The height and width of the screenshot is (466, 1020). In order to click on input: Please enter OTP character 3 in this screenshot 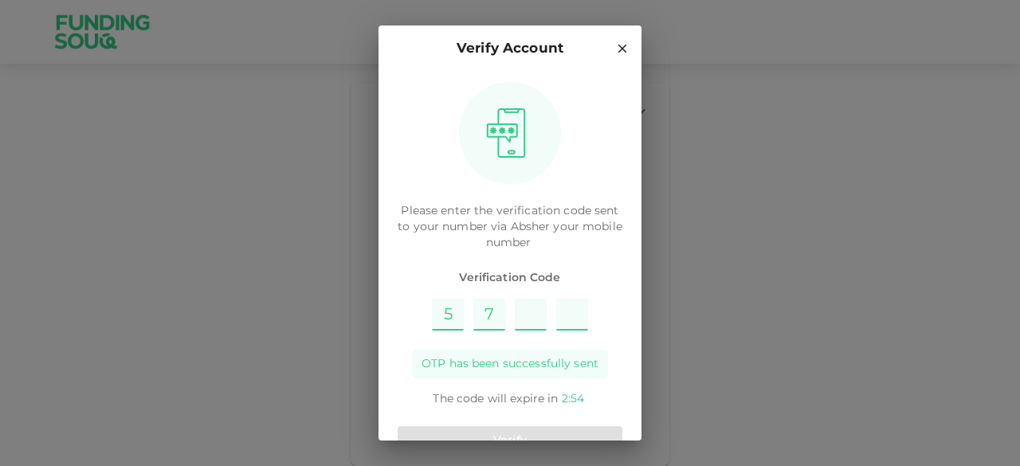, I will do `click(531, 315)`.